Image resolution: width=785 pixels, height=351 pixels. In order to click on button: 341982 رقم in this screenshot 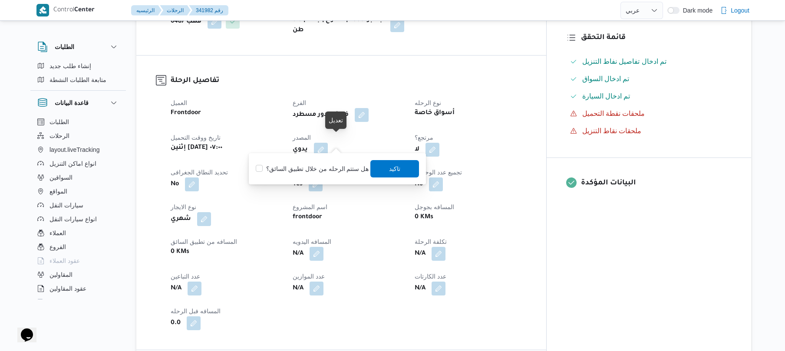, I will do `click(208, 10)`.